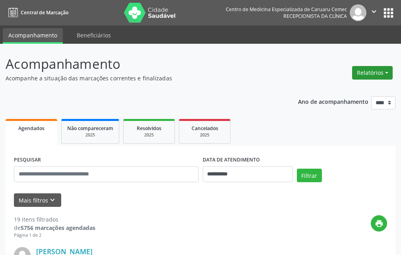 This screenshot has width=401, height=255. I want to click on button: Relatórios, so click(373, 73).